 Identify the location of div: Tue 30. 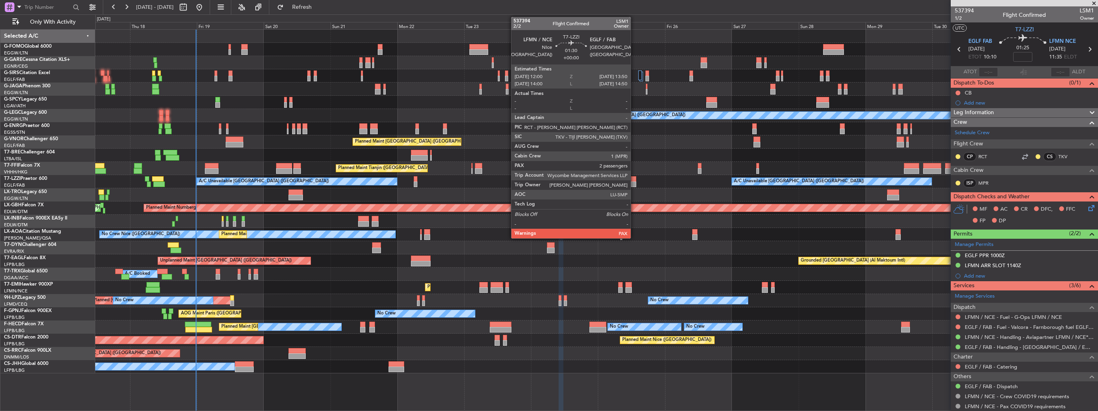
(966, 26).